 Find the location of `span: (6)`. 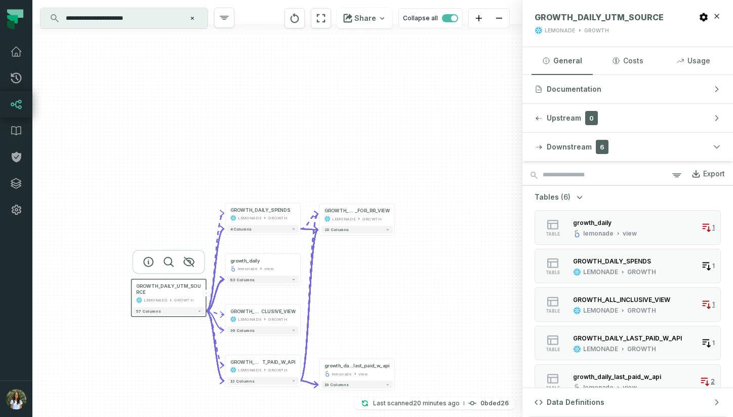

span: (6) is located at coordinates (566, 197).